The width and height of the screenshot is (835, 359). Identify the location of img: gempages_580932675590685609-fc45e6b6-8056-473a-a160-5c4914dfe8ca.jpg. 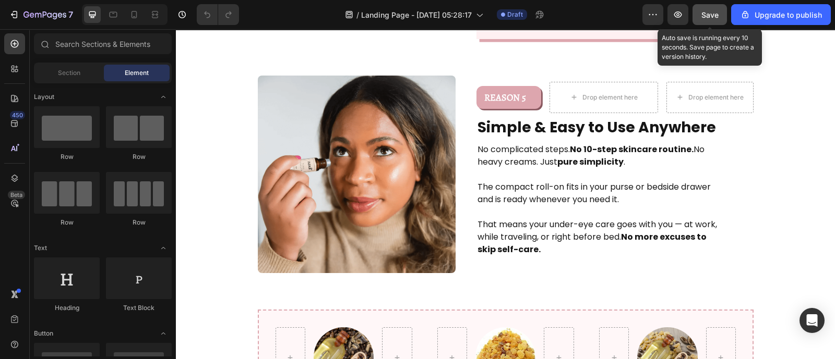
(329, 328).